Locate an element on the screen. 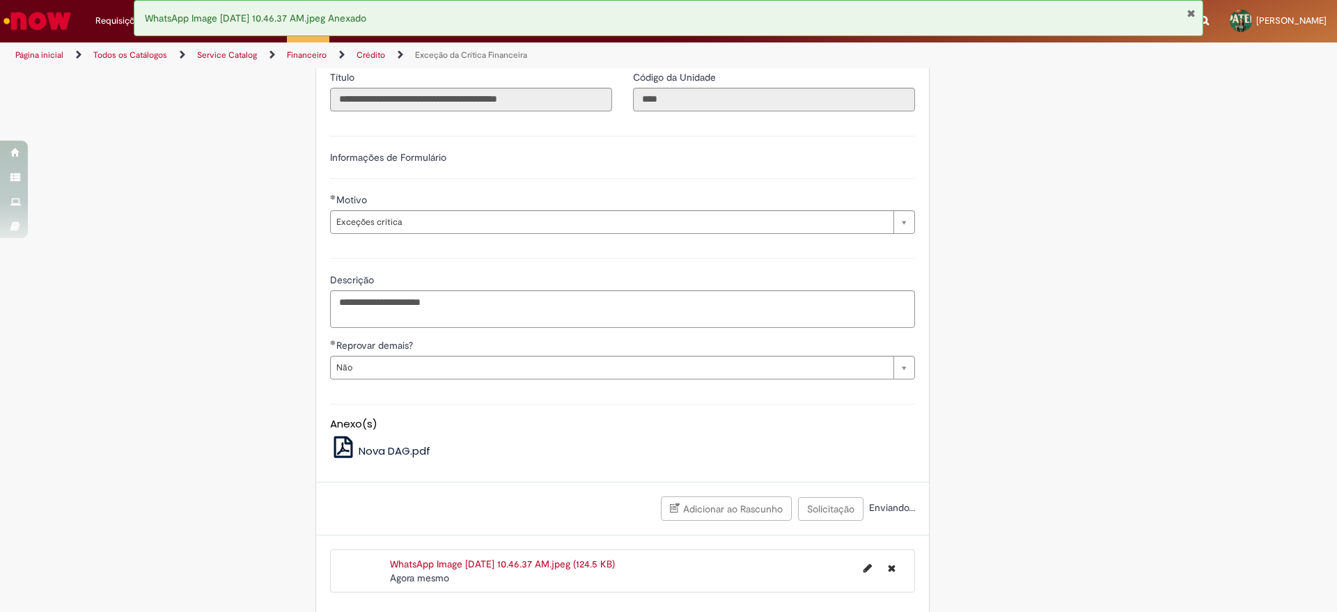  span: Somente leitura - Título is located at coordinates (343, 77).